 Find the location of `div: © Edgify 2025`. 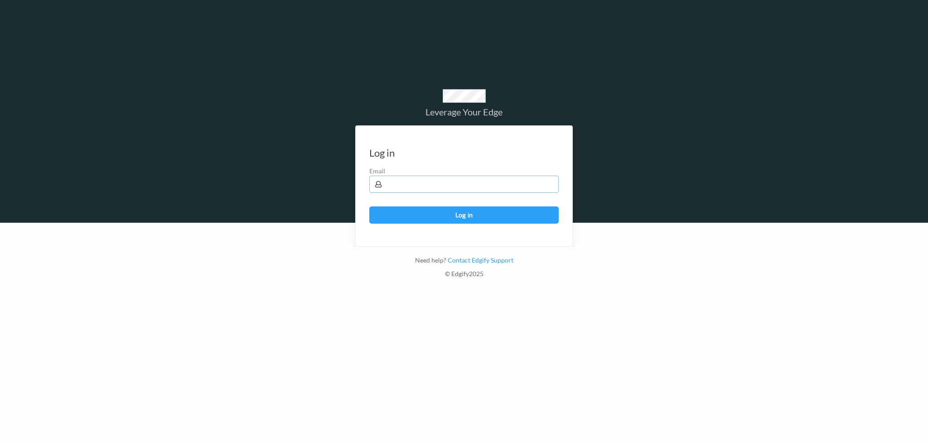

div: © Edgify 2025 is located at coordinates (464, 276).